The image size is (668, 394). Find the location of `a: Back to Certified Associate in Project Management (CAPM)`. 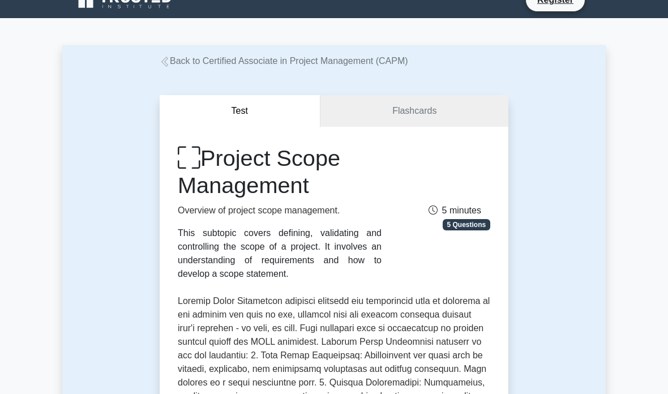

a: Back to Certified Associate in Project Management (CAPM) is located at coordinates (284, 61).